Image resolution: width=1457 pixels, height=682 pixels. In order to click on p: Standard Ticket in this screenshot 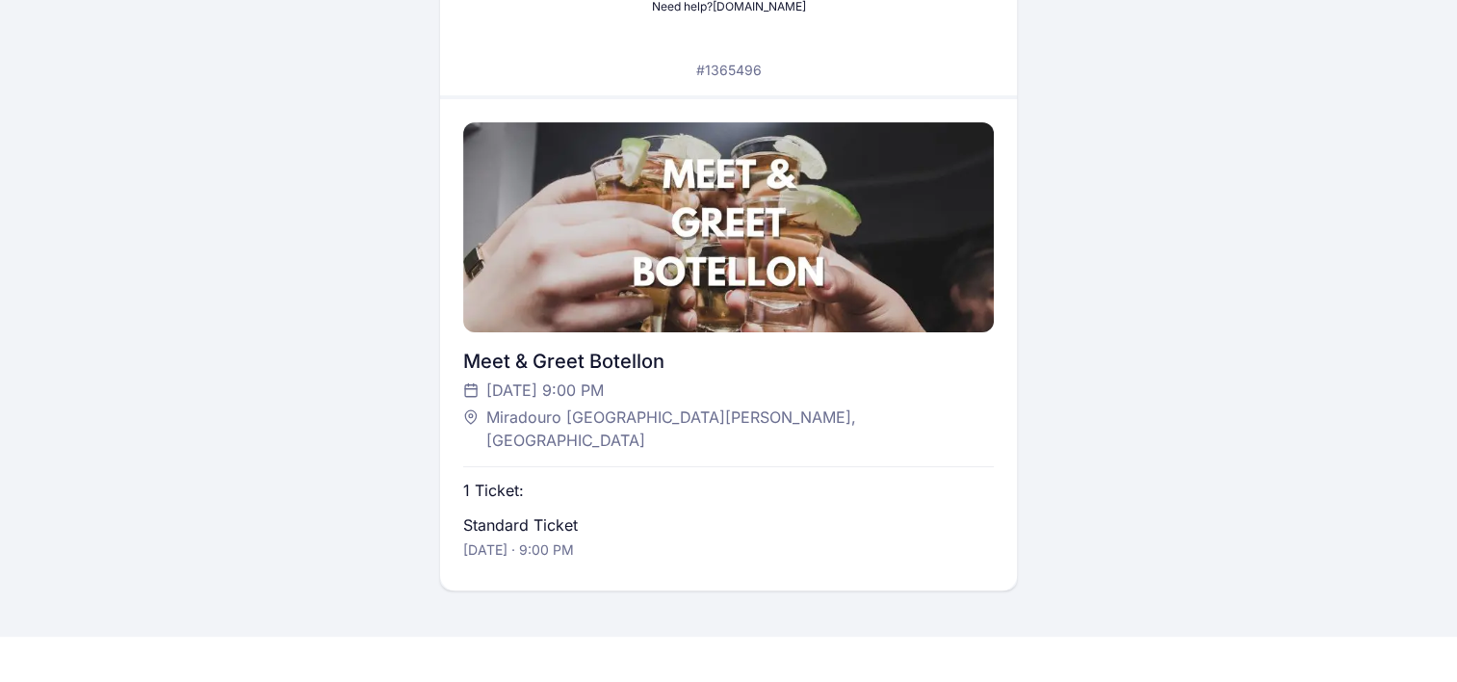, I will do `click(520, 525)`.